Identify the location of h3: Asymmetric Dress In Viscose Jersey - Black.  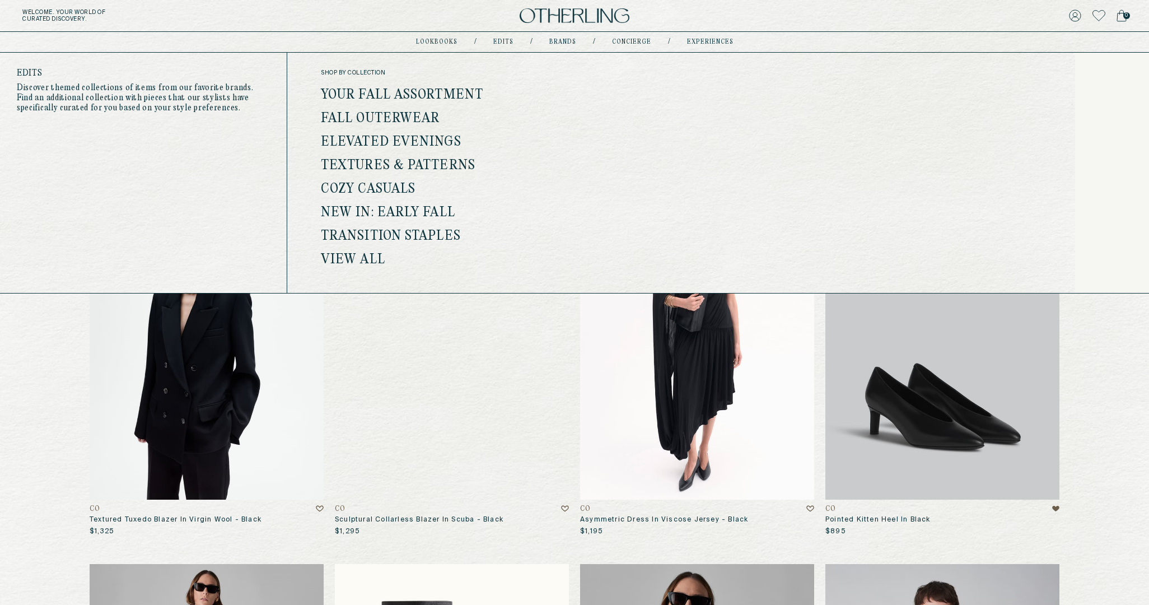
(697, 520).